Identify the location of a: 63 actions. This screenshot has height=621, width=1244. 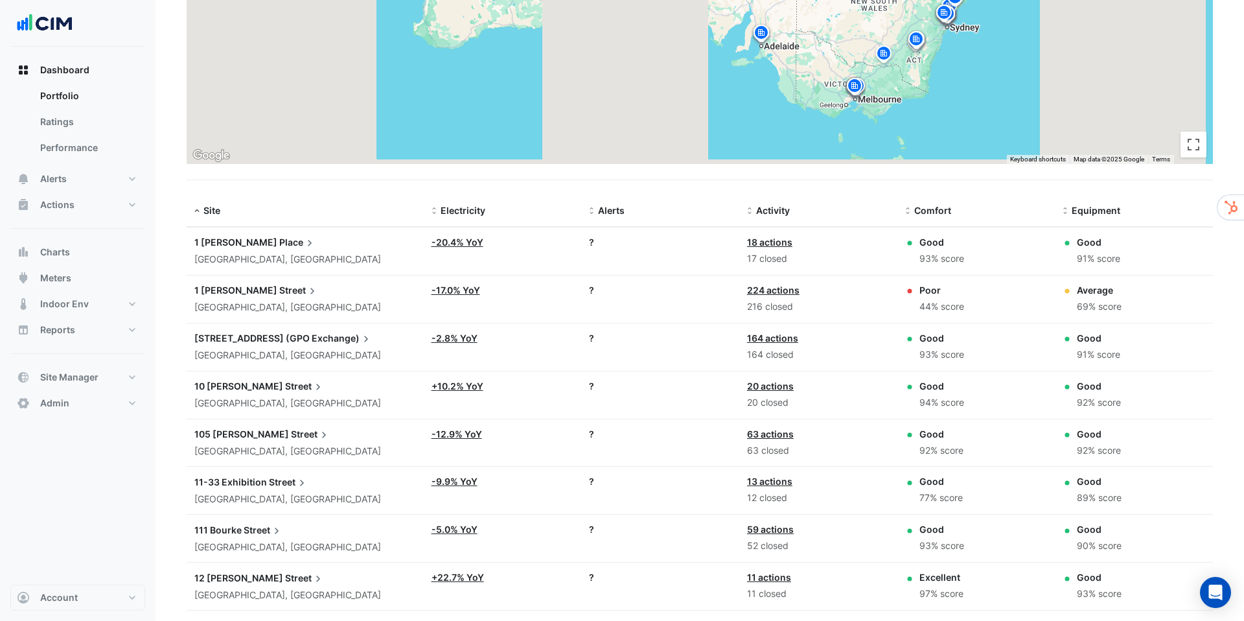
(770, 433).